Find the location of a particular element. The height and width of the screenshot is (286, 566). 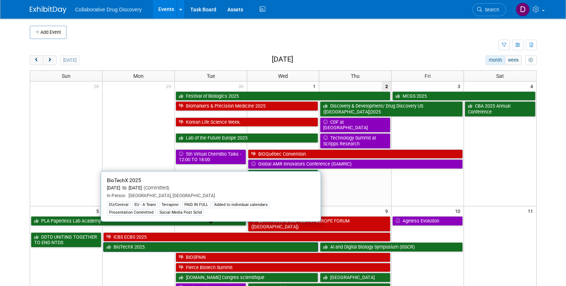

span: 11 is located at coordinates (532, 211).